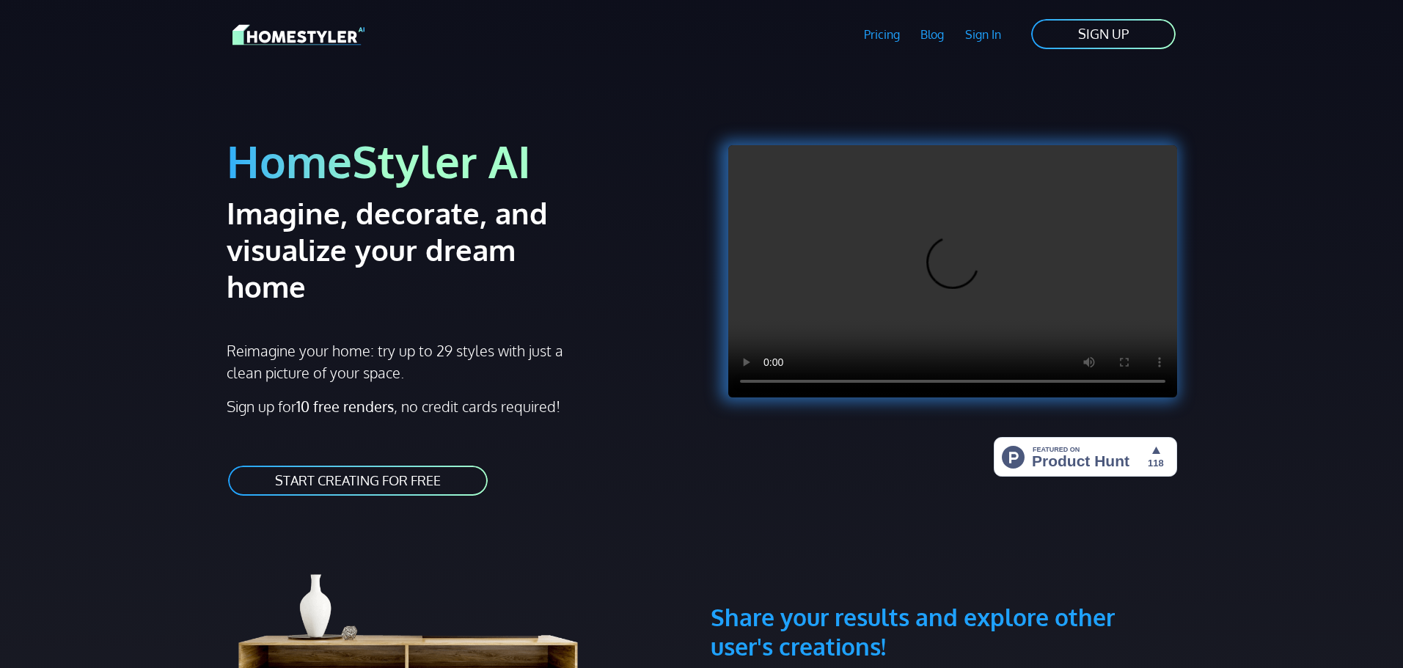 The image size is (1403, 668). I want to click on p: Reimagine your home: try up to 29 styles with just a clean picture of your space., so click(401, 361).